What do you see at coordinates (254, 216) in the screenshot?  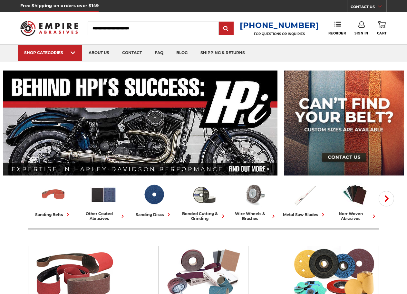 I see `div: wire wheels & brushes` at bounding box center [254, 216].